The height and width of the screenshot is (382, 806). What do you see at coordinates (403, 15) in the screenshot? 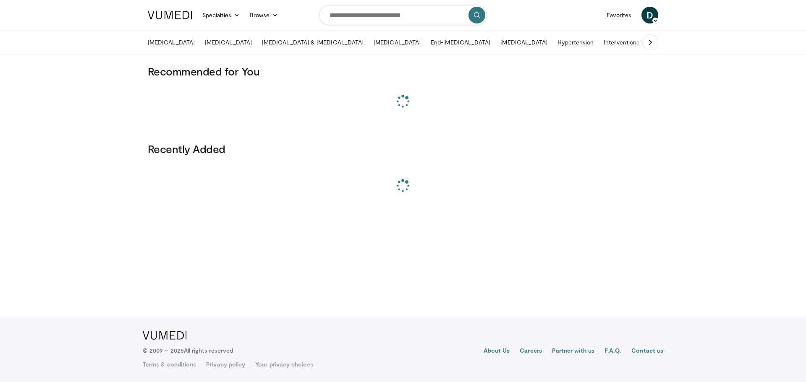
I see `input: Search topics, interventions` at bounding box center [403, 15].